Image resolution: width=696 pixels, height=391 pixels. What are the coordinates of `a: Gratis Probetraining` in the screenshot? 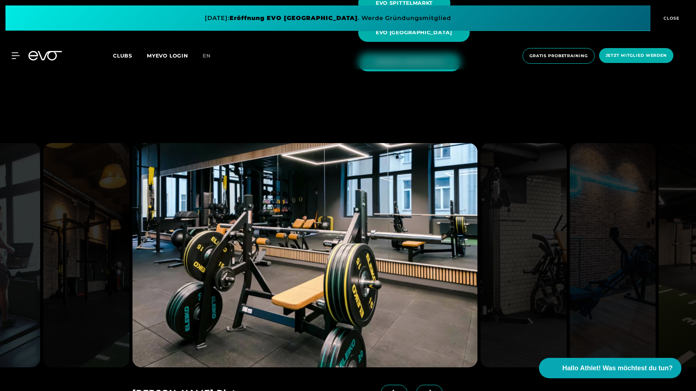 It's located at (558, 56).